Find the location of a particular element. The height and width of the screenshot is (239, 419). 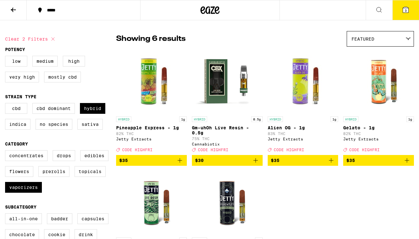

label: Very High is located at coordinates (22, 77).